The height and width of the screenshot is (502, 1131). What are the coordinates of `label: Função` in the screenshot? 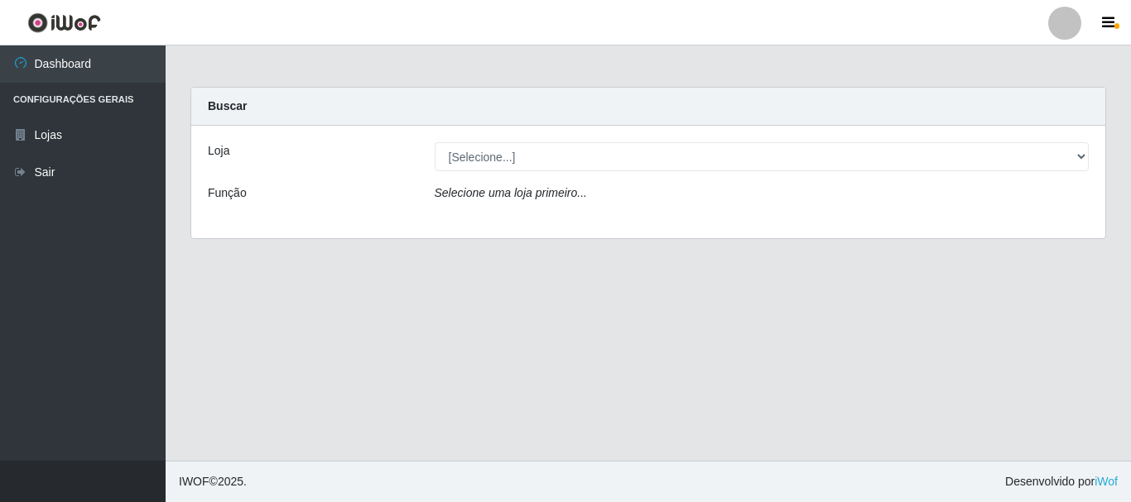 It's located at (227, 193).